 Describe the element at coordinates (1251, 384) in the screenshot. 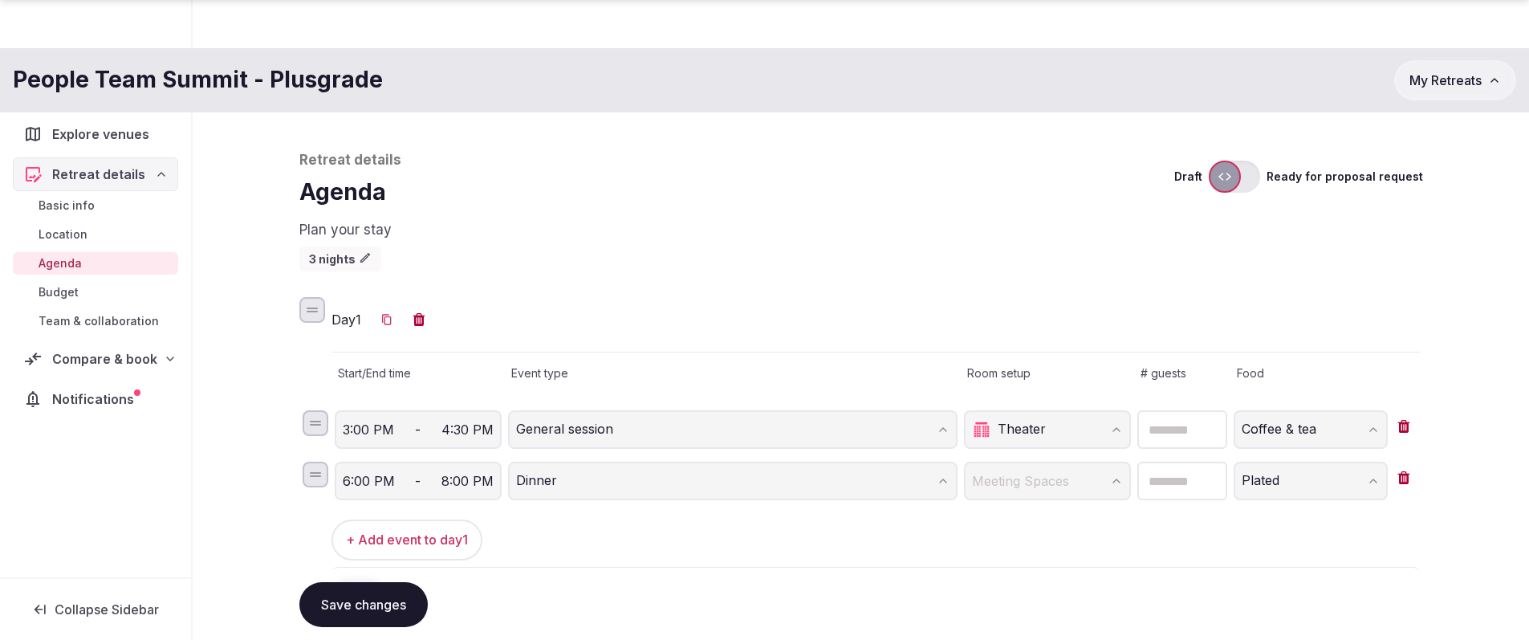

I see `span: Food` at that location.